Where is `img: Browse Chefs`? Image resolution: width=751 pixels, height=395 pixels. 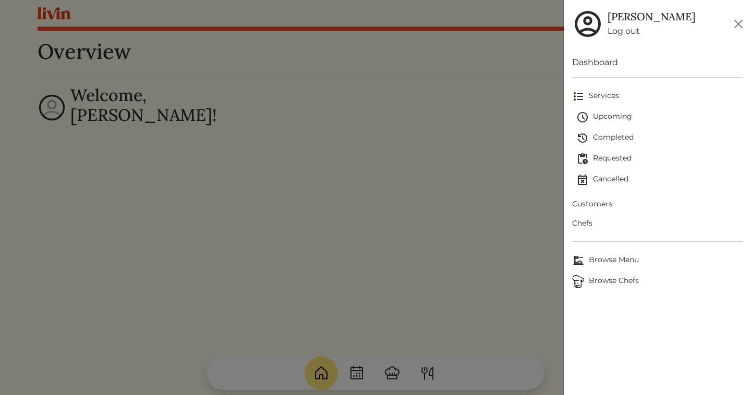
img: Browse Chefs is located at coordinates (578, 282).